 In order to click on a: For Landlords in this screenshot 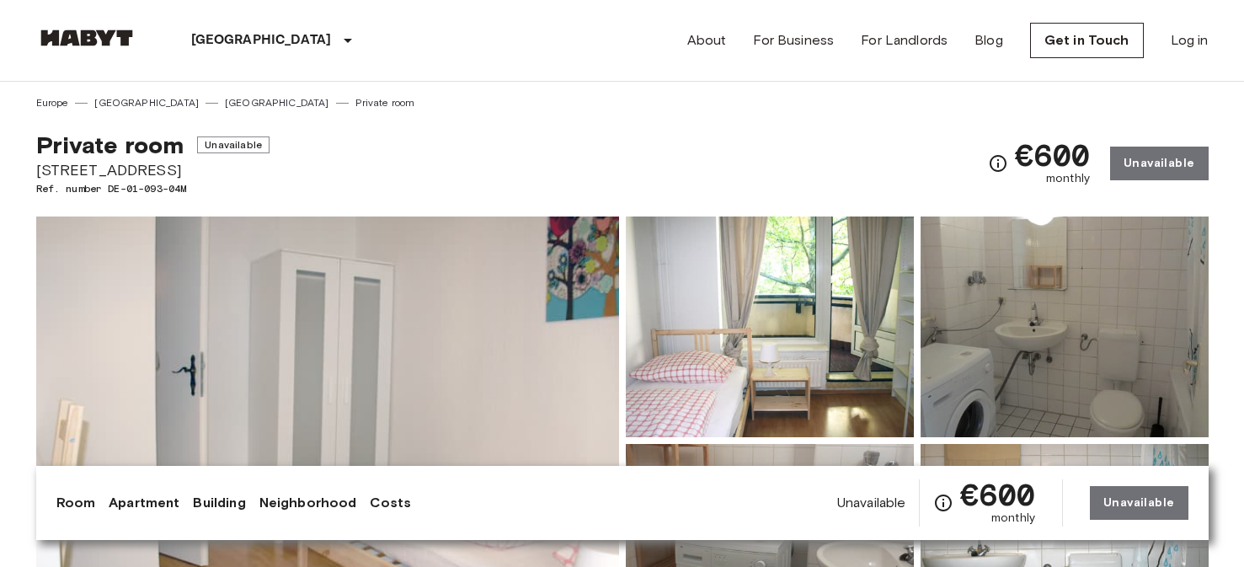, I will do `click(904, 40)`.